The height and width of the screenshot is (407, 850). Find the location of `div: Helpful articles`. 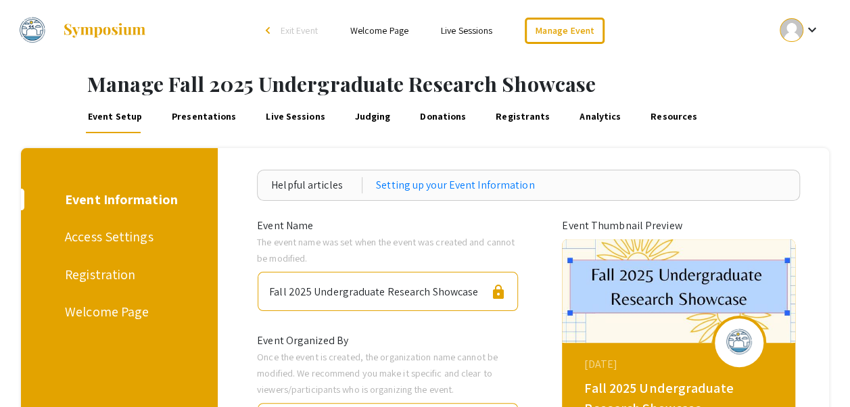

div: Helpful articles is located at coordinates (316, 185).